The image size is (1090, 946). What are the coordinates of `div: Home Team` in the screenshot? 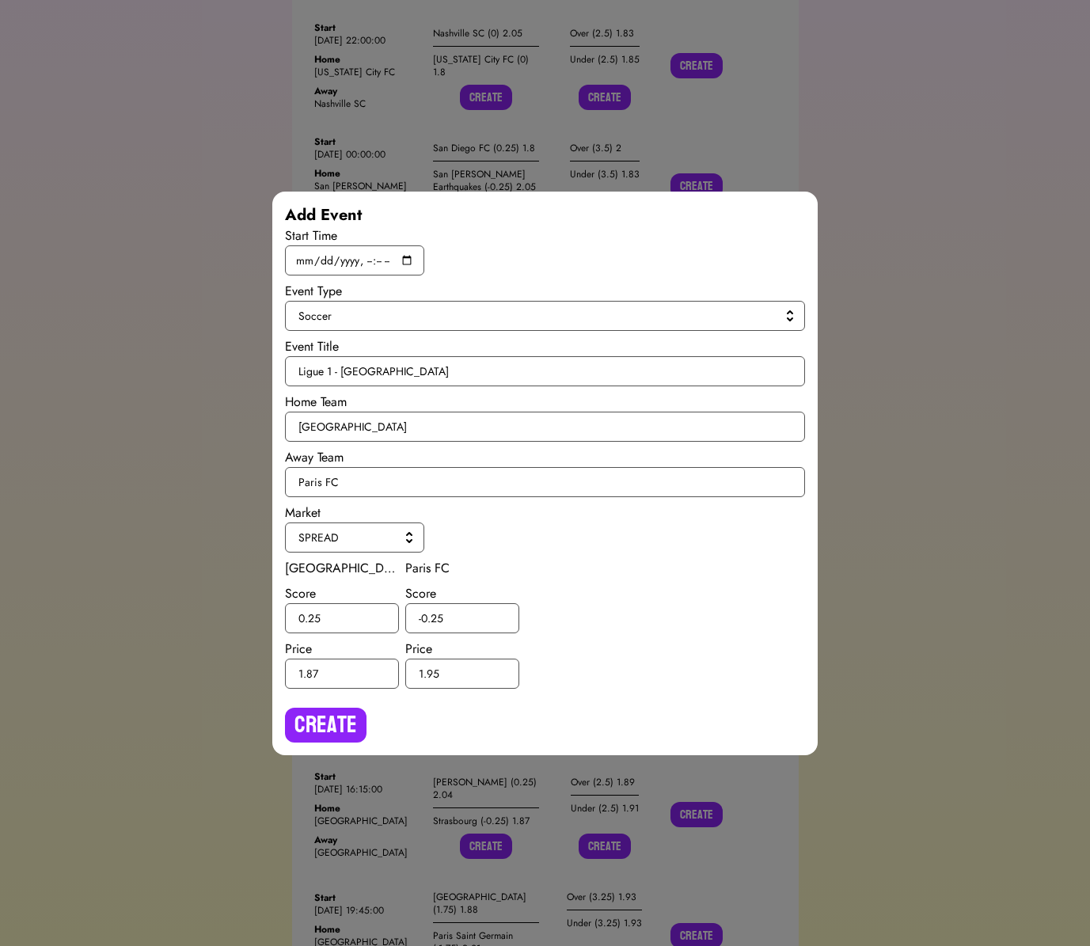 It's located at (544, 402).